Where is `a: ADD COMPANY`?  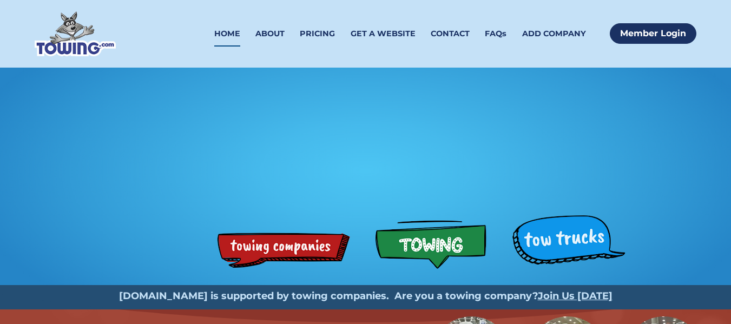 a: ADD COMPANY is located at coordinates (554, 34).